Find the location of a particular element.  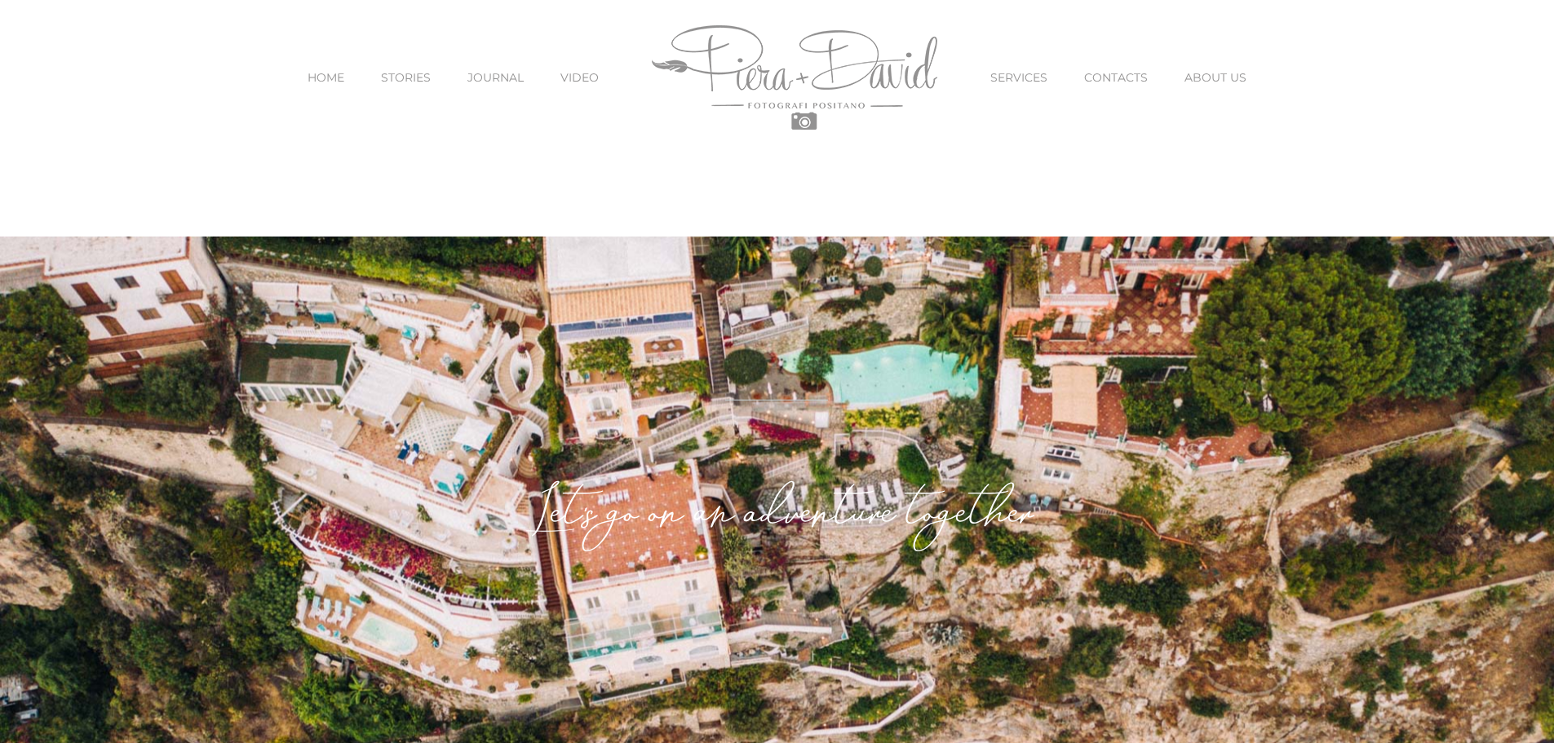

a: ABOUT US is located at coordinates (1216, 78).